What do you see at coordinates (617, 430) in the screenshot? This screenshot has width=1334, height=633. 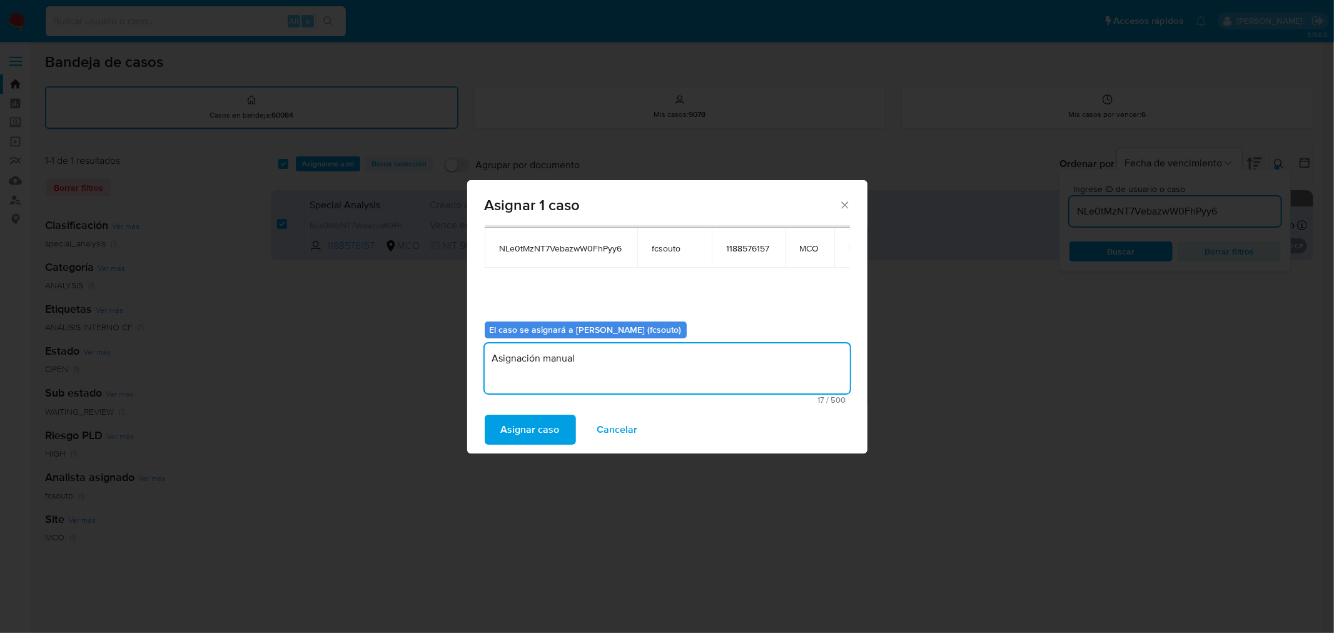 I see `span: Cancelar` at bounding box center [617, 430].